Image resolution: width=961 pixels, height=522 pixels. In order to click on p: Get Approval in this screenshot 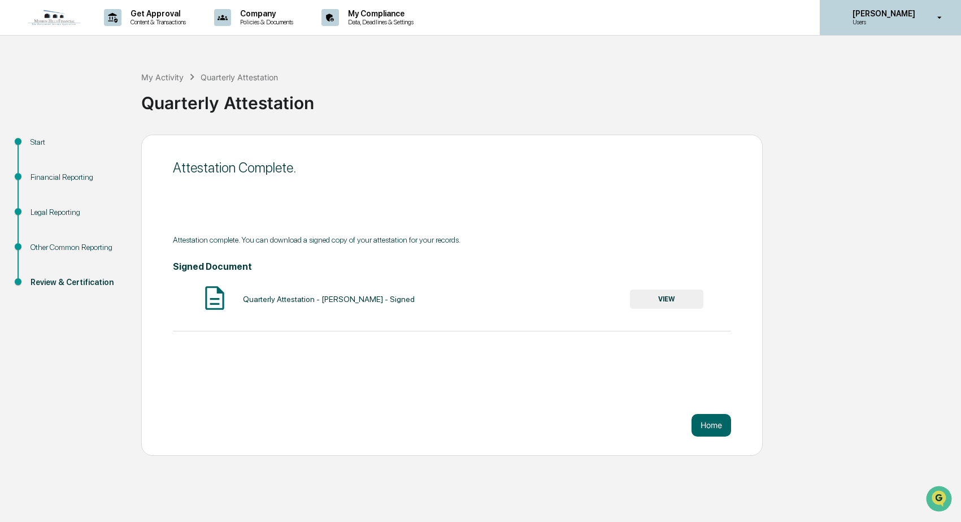, I will do `click(157, 14)`.